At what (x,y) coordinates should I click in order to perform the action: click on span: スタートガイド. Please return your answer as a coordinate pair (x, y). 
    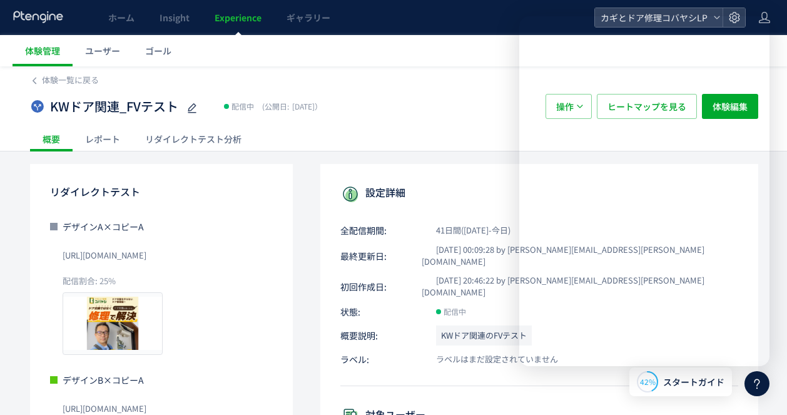
    Looking at the image, I should click on (694, 382).